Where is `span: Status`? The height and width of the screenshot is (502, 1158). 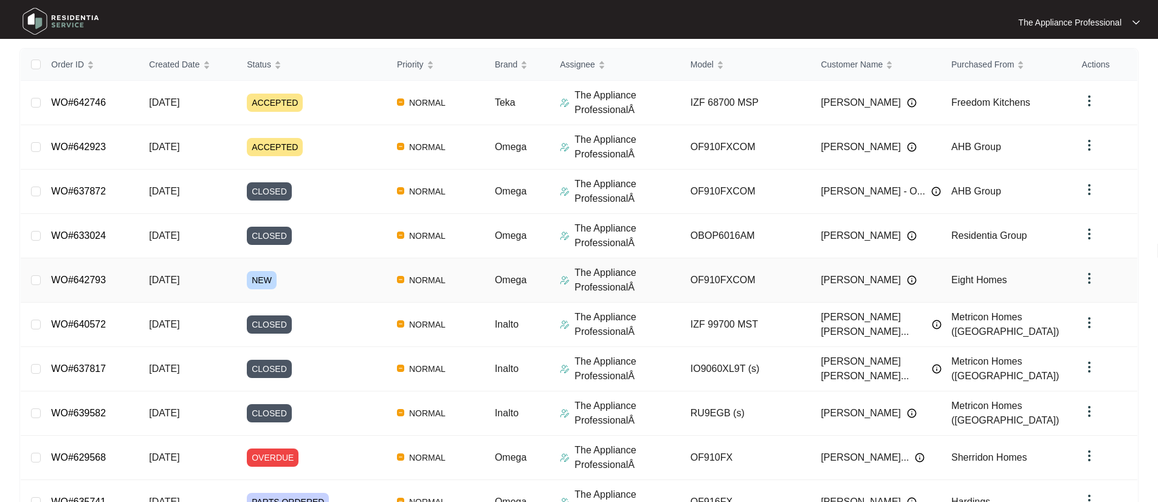
span: Status is located at coordinates (259, 64).